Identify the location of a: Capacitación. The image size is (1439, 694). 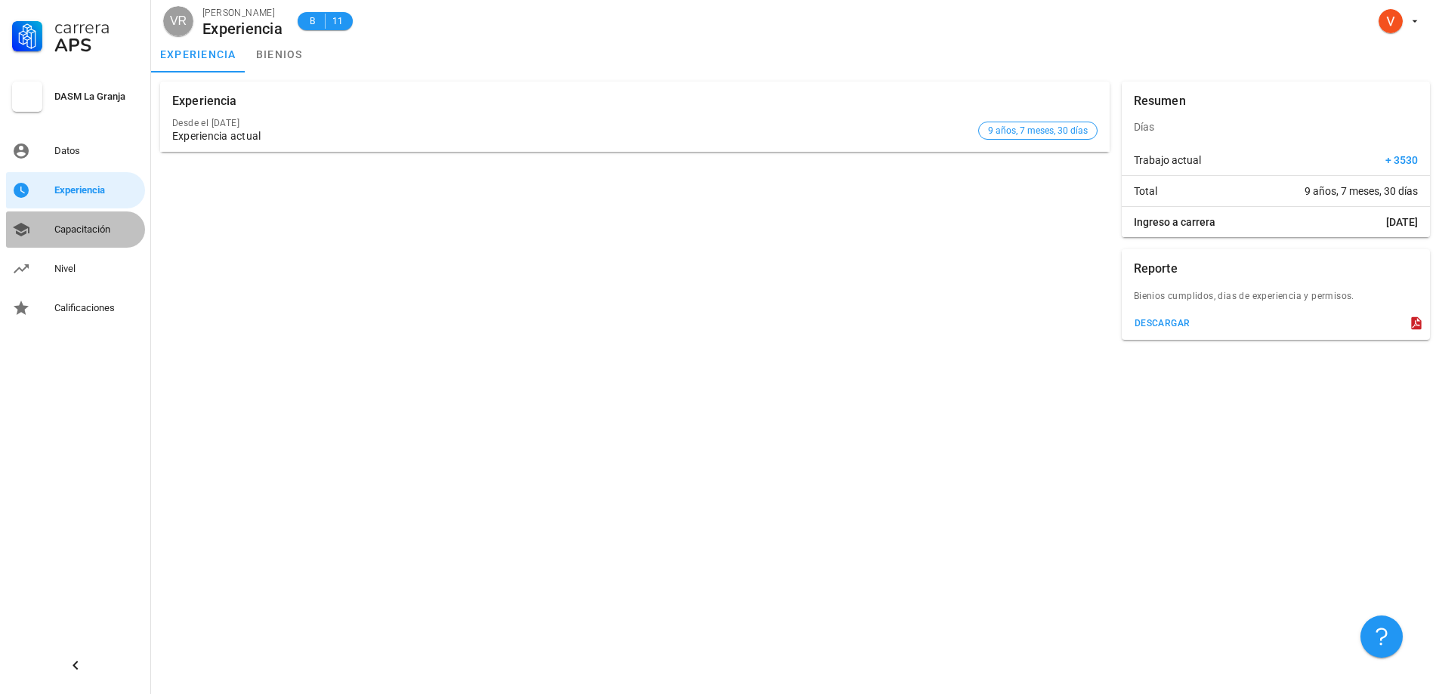
(76, 230).